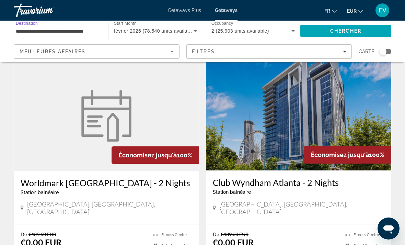  Describe the element at coordinates (222, 23) in the screenshot. I see `span: Occupancy` at that location.